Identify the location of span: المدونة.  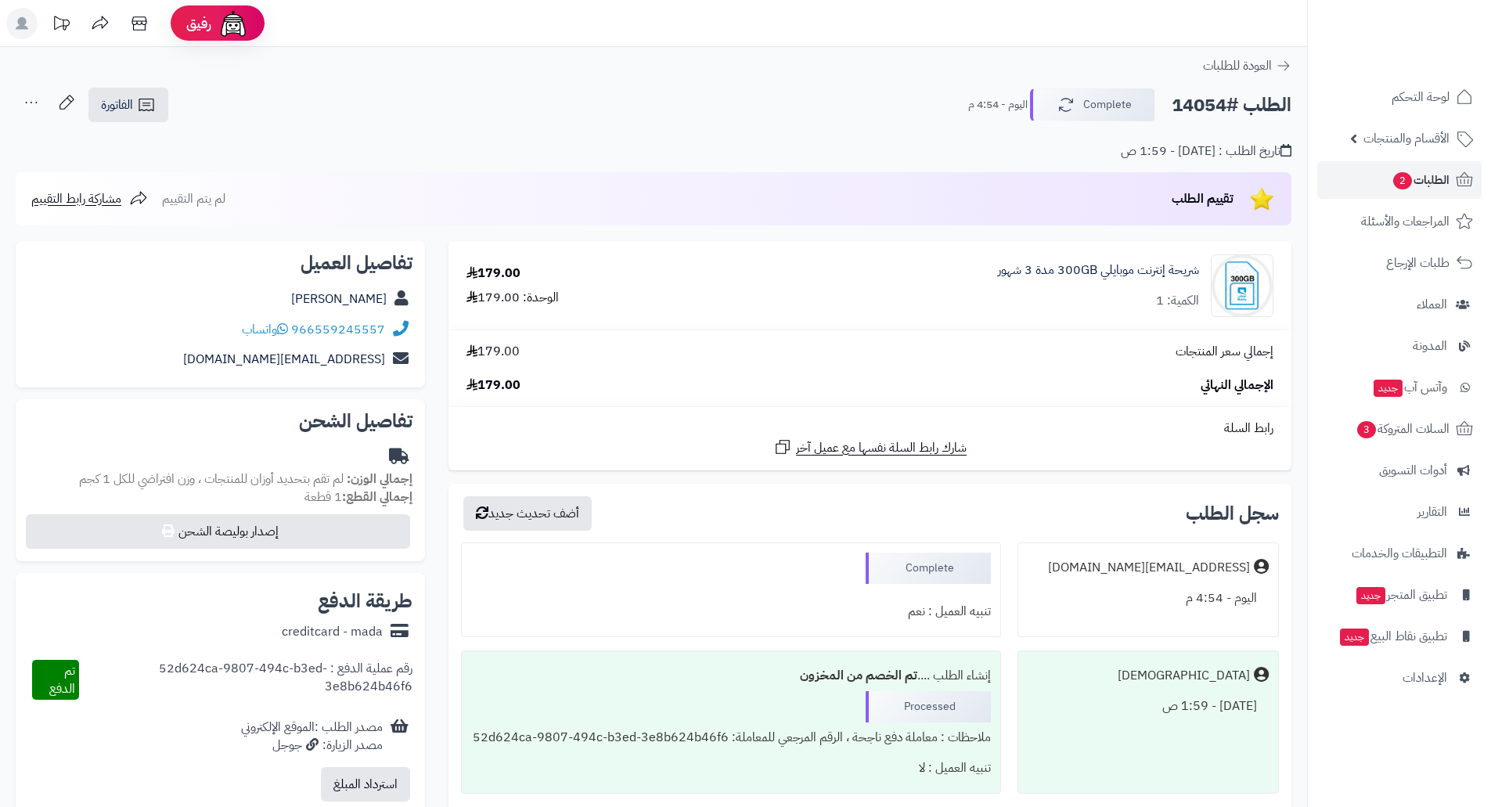
(1430, 346).